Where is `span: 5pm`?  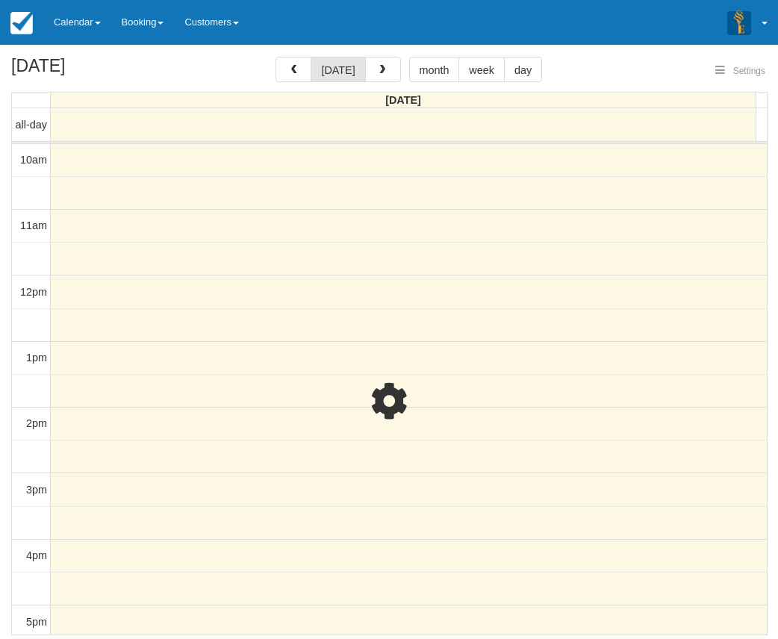 span: 5pm is located at coordinates (37, 622).